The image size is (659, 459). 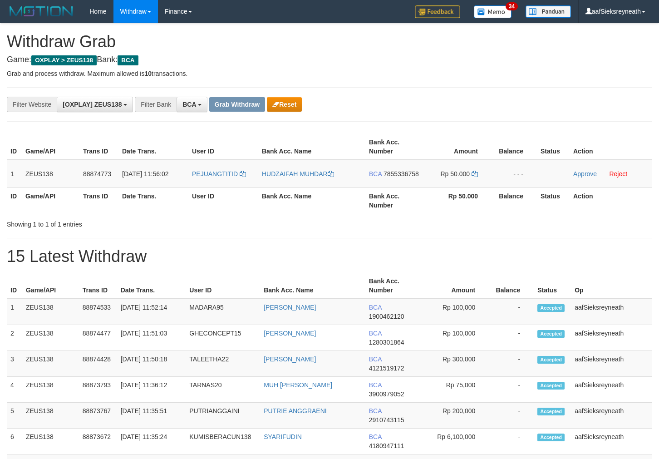 I want to click on h1: Withdraw Grab, so click(x=329, y=42).